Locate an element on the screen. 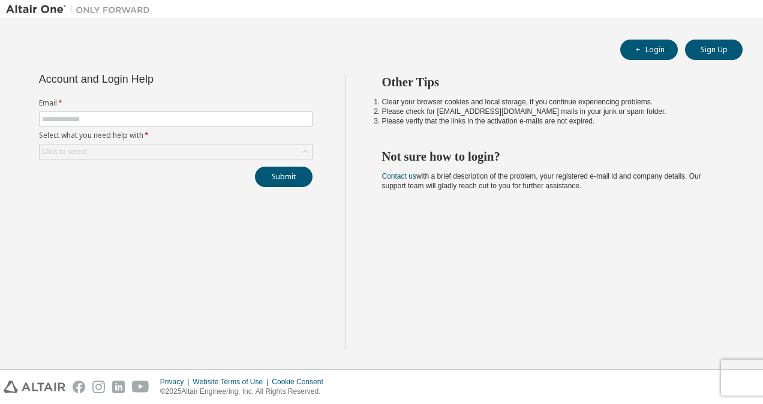 The width and height of the screenshot is (763, 404). img: youtube.svg is located at coordinates (140, 387).